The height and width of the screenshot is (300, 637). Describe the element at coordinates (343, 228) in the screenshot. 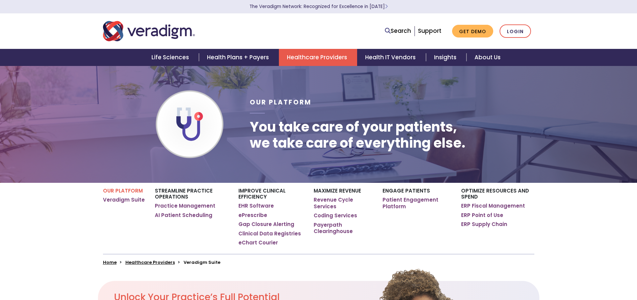

I see `a: Payerpath Clearinghouse` at that location.